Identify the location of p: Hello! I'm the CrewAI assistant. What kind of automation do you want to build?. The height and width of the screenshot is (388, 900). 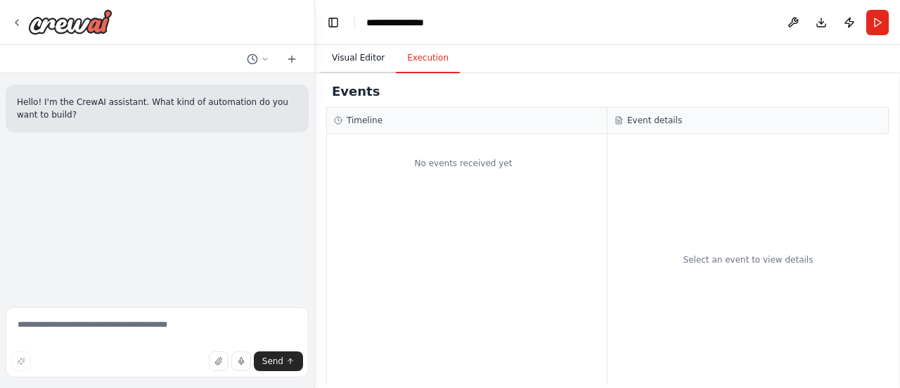
(157, 108).